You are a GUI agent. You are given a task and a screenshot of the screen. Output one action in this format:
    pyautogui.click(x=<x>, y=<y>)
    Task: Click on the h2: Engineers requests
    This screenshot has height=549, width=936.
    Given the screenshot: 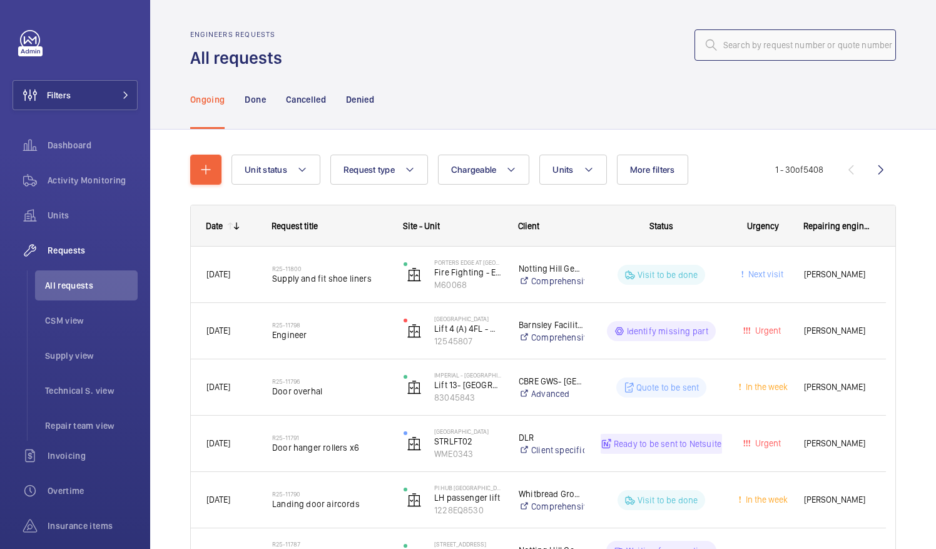 What is the action you would take?
    pyautogui.click(x=240, y=34)
    